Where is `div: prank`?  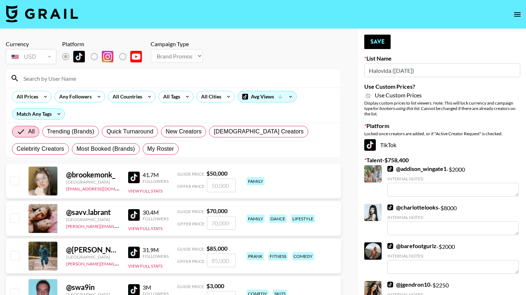
div: prank is located at coordinates (255, 256).